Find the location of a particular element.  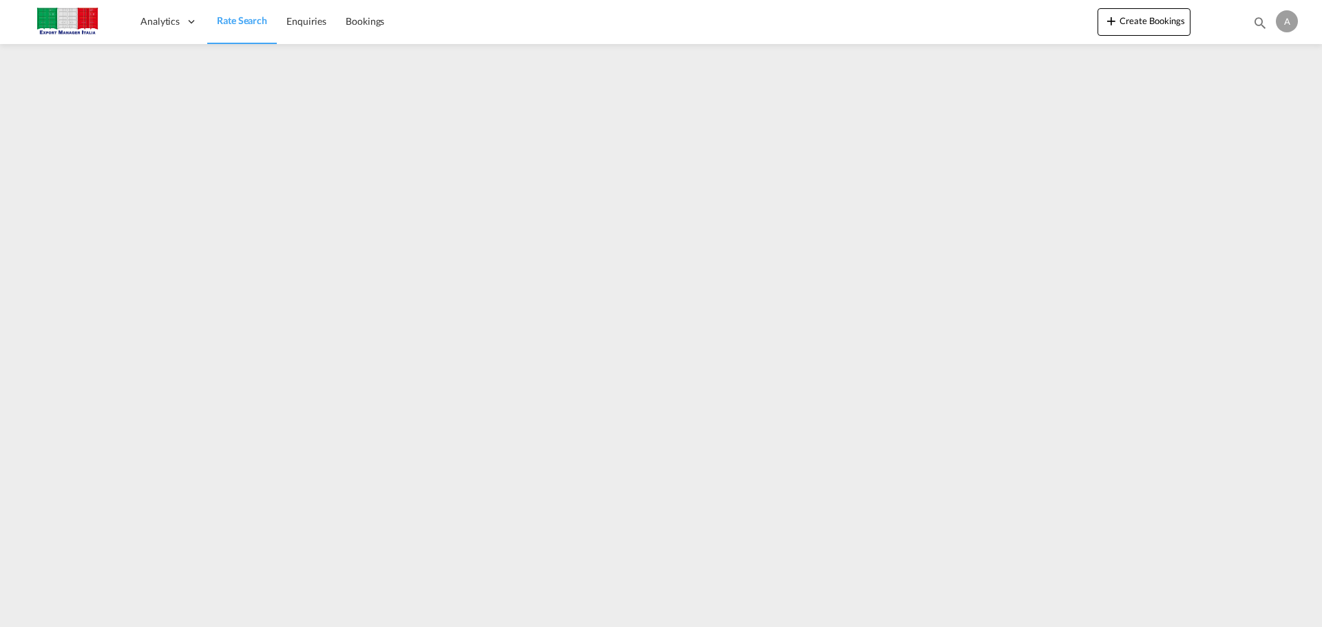

md-icon: icon-magnify is located at coordinates (1260, 23).